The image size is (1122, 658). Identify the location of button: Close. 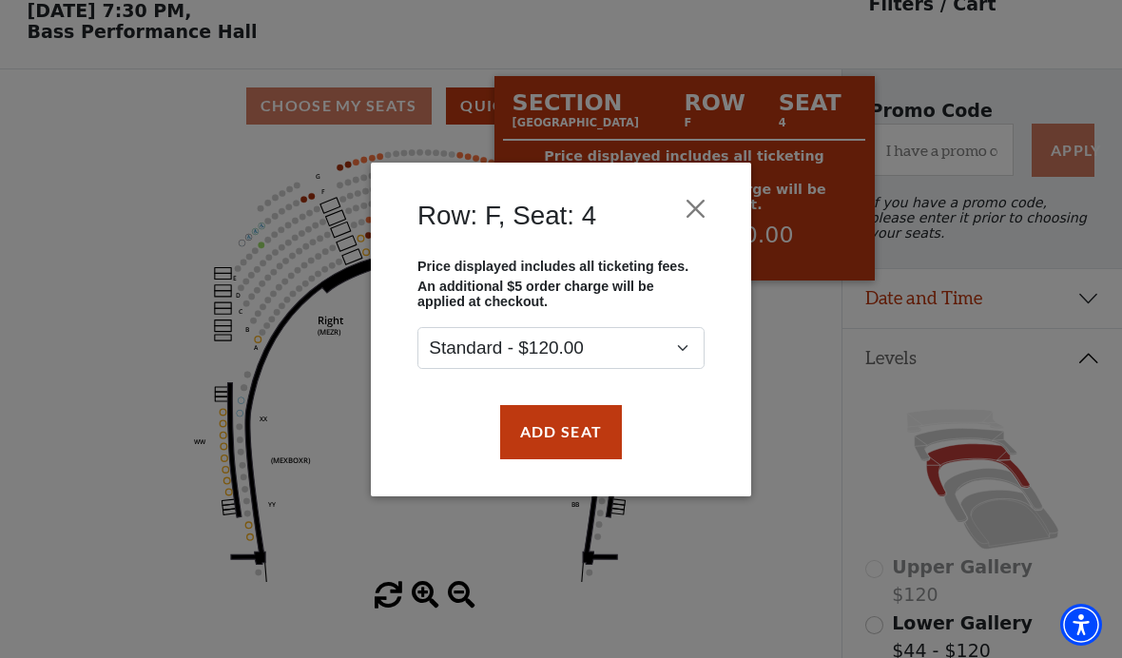
(696, 208).